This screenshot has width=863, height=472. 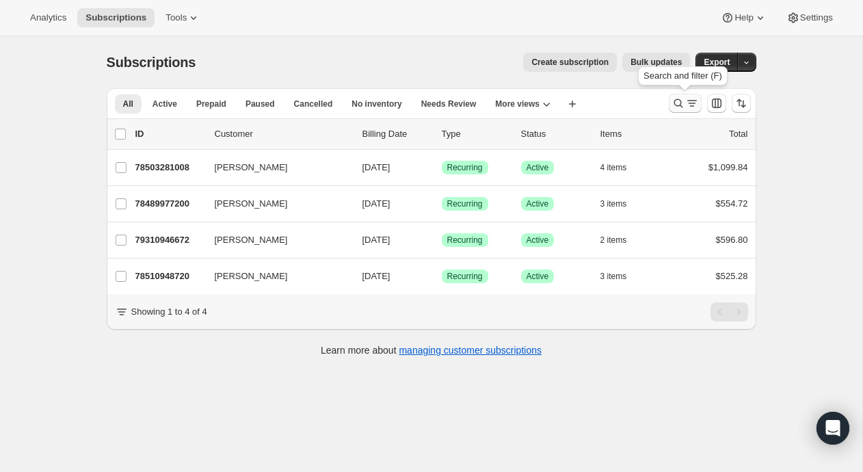 I want to click on button: 2 items, so click(x=621, y=240).